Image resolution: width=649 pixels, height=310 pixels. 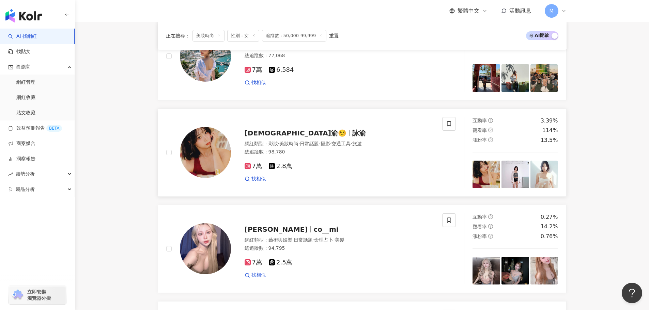 I want to click on div: 3.39%, so click(x=549, y=121).